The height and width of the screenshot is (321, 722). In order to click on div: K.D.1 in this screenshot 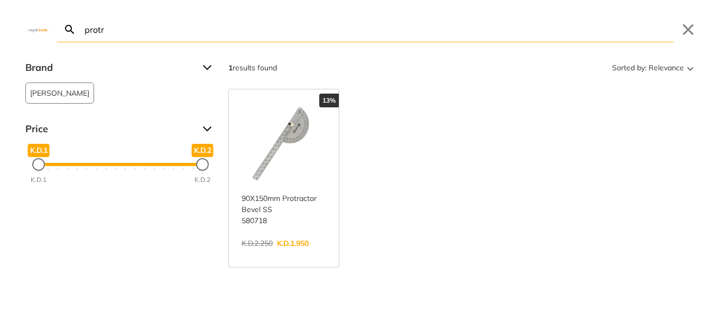, I will do `click(39, 180)`.